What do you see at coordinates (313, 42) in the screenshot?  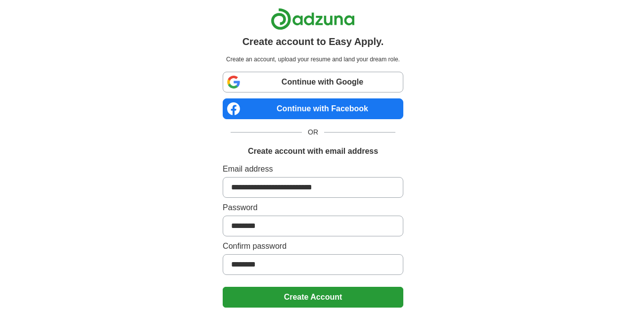 I see `h1: Create account to Easy Apply.` at bounding box center [313, 42].